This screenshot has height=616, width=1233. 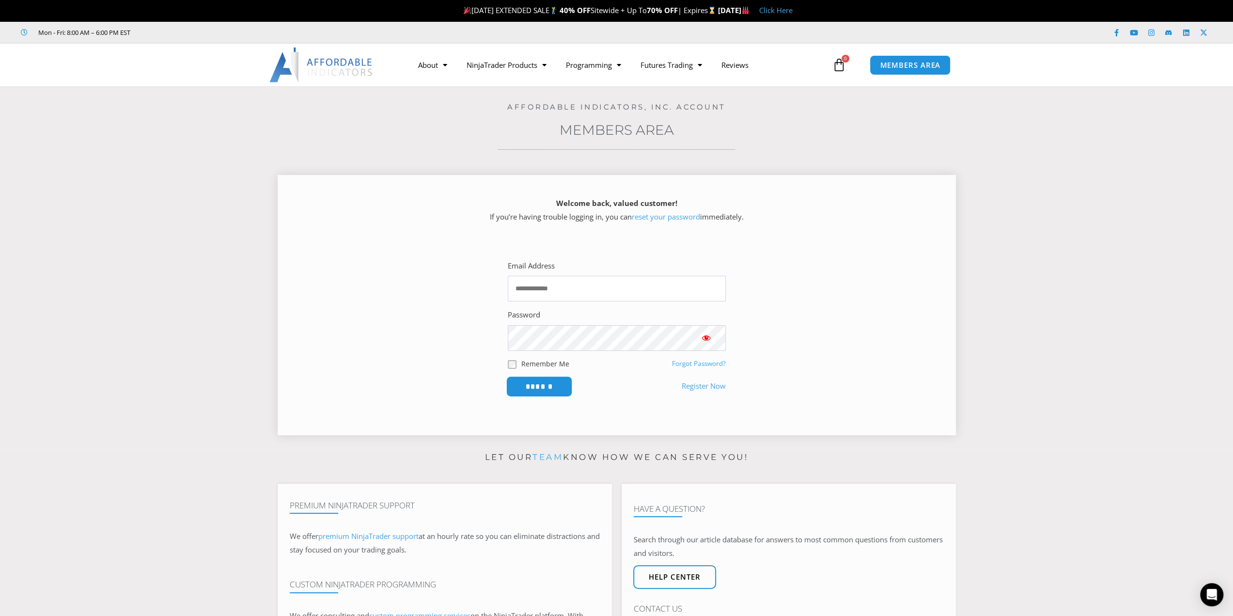 What do you see at coordinates (839, 65) in the screenshot?
I see `a: 0` at bounding box center [839, 65].